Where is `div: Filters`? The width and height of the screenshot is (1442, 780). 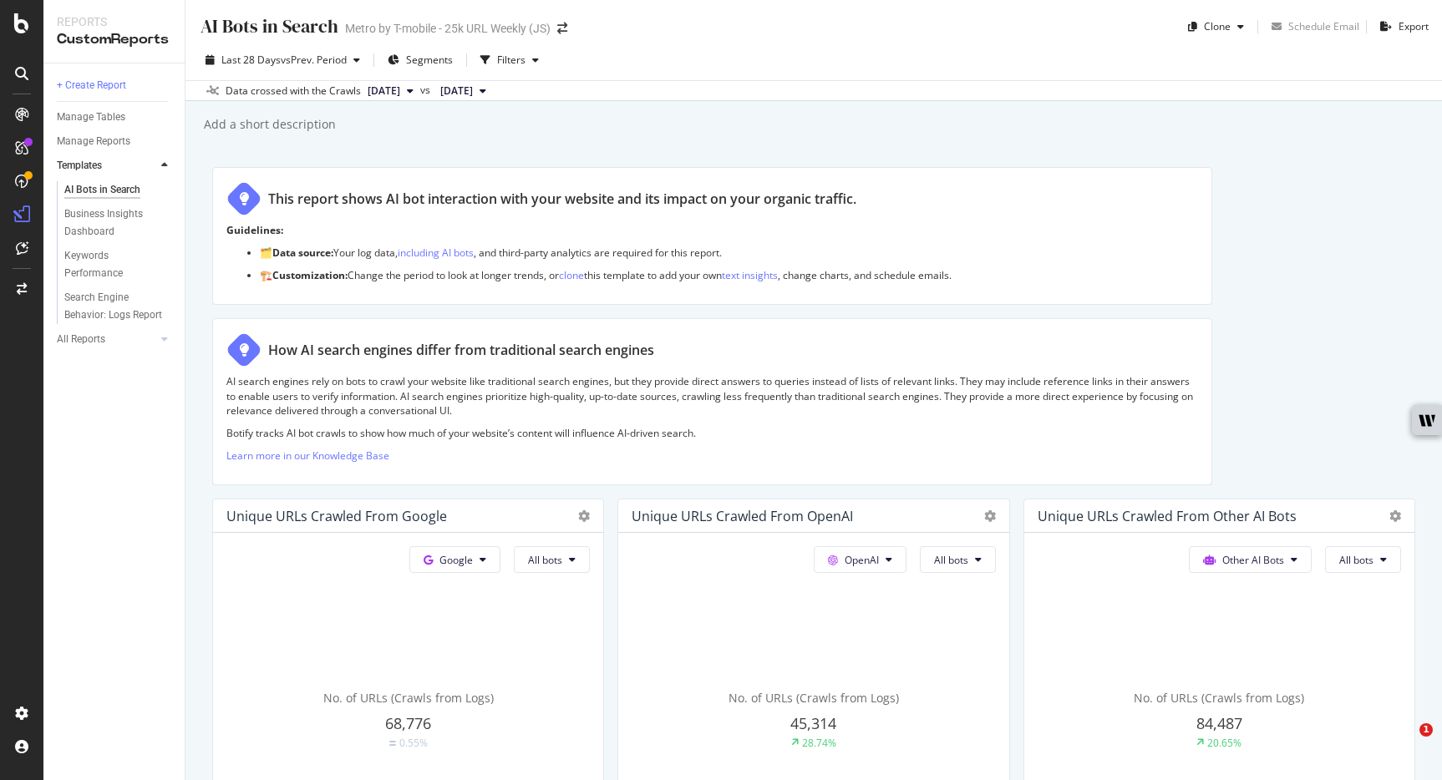
div: Filters is located at coordinates (511, 59).